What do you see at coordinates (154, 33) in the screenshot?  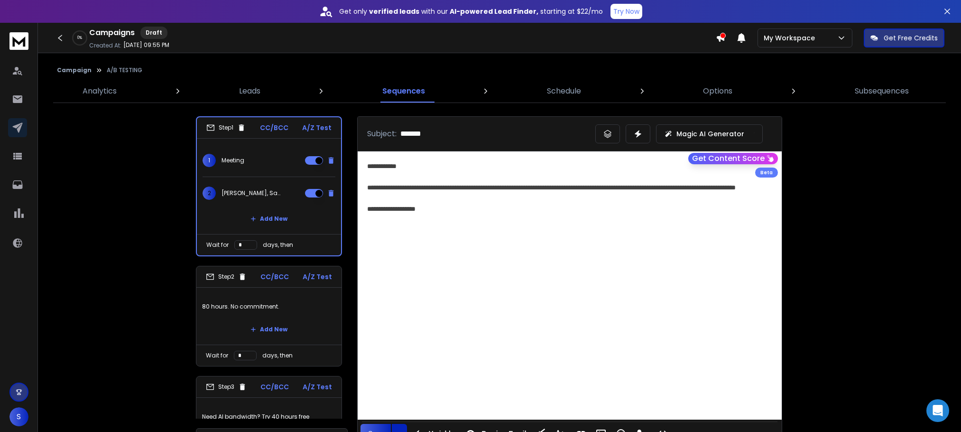 I see `div: Draft` at bounding box center [154, 33].